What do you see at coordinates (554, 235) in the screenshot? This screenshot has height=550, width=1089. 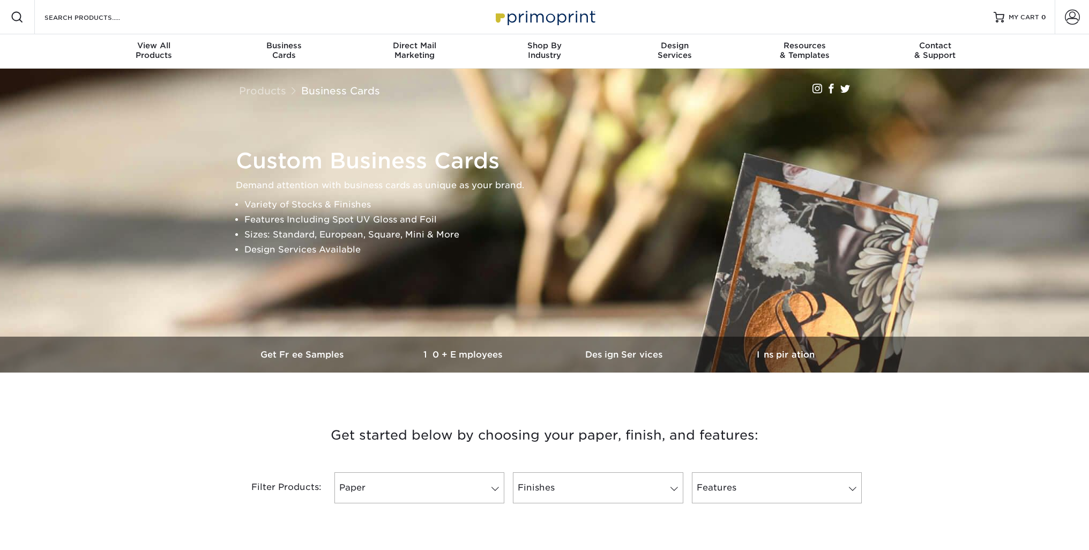 I see `li: Sizes: Standard, European, Square, Mini & More` at bounding box center [554, 235].